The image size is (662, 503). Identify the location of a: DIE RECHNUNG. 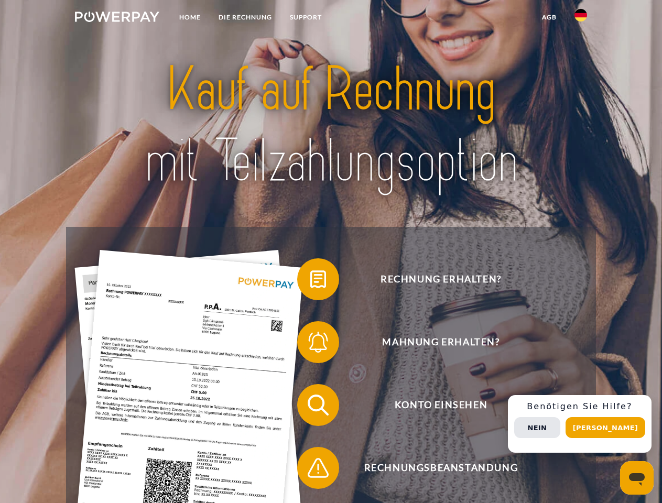
(245, 17).